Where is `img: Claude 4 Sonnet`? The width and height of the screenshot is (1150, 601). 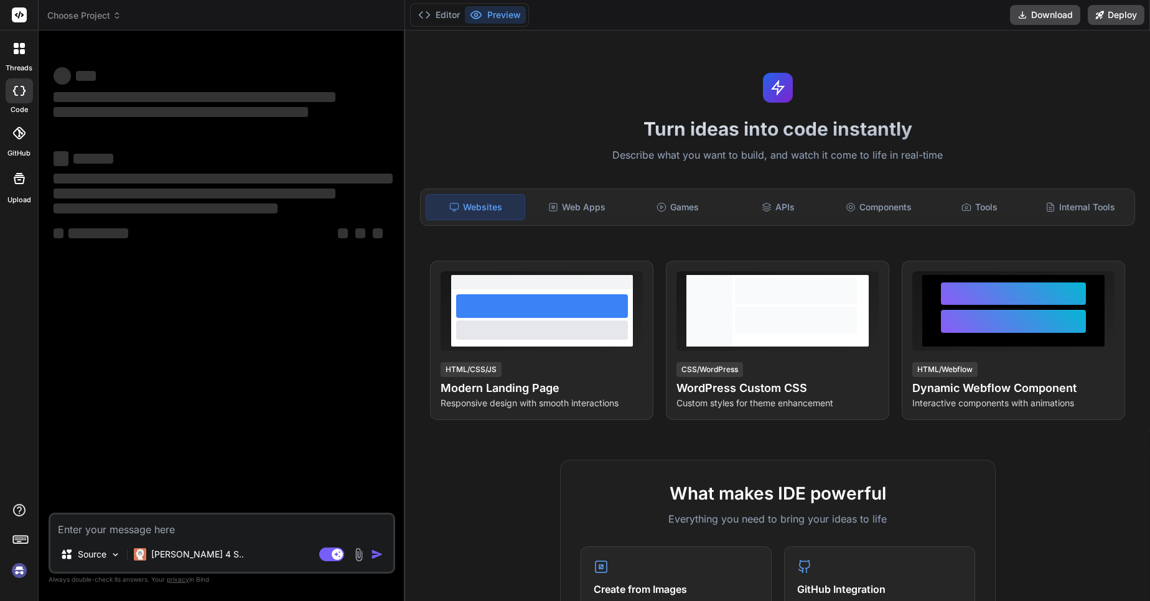 img: Claude 4 Sonnet is located at coordinates (140, 554).